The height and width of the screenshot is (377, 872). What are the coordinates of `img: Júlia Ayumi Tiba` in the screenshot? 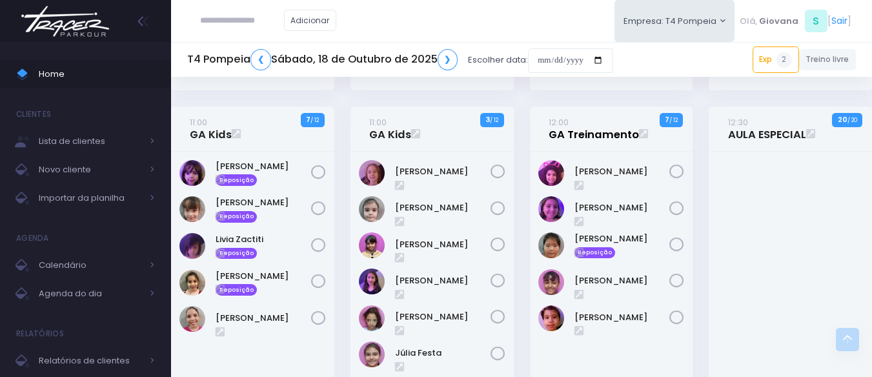 It's located at (551, 245).